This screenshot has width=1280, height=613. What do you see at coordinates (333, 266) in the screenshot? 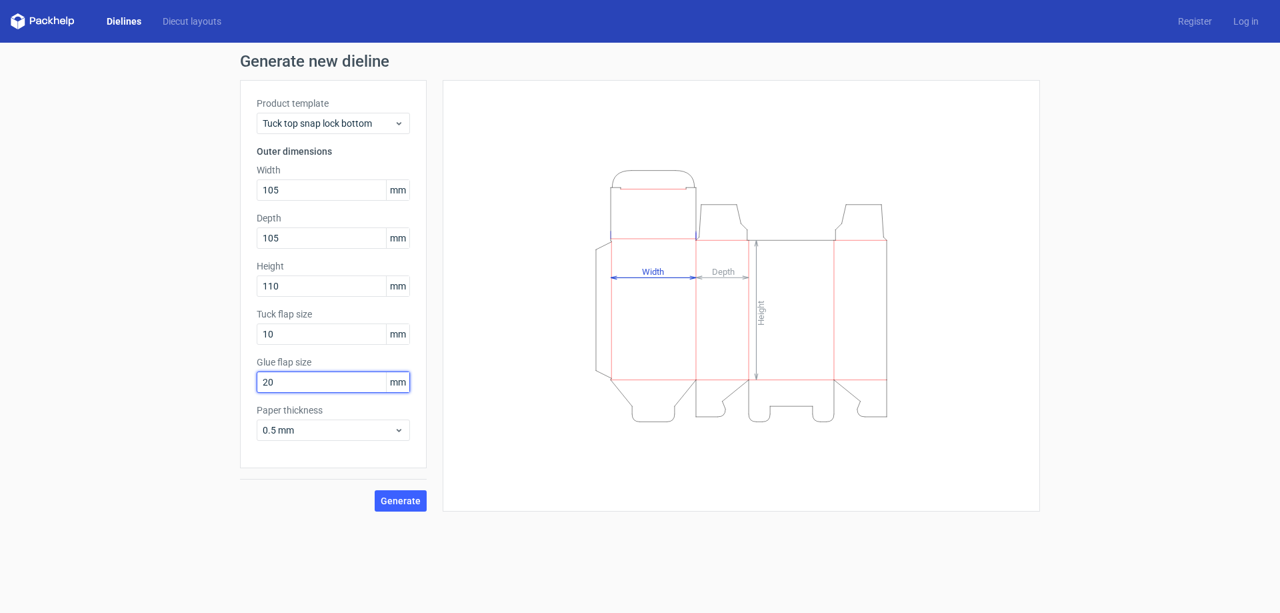
I see `label: Height` at bounding box center [333, 266].